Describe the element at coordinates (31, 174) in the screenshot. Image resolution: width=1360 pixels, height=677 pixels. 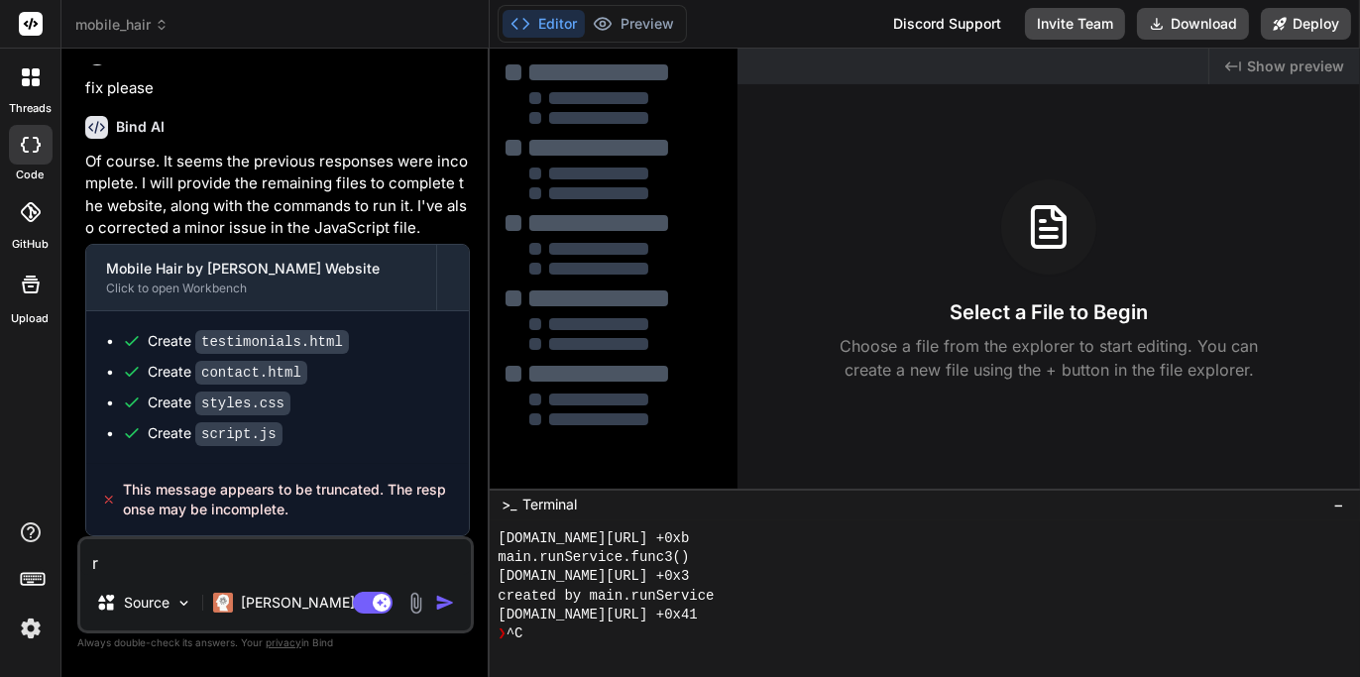
I see `label: code` at that location.